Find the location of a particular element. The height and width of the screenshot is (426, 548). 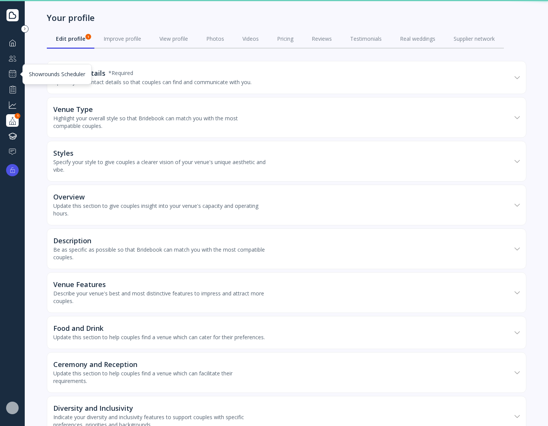

a: Dashboard is located at coordinates (12, 43).